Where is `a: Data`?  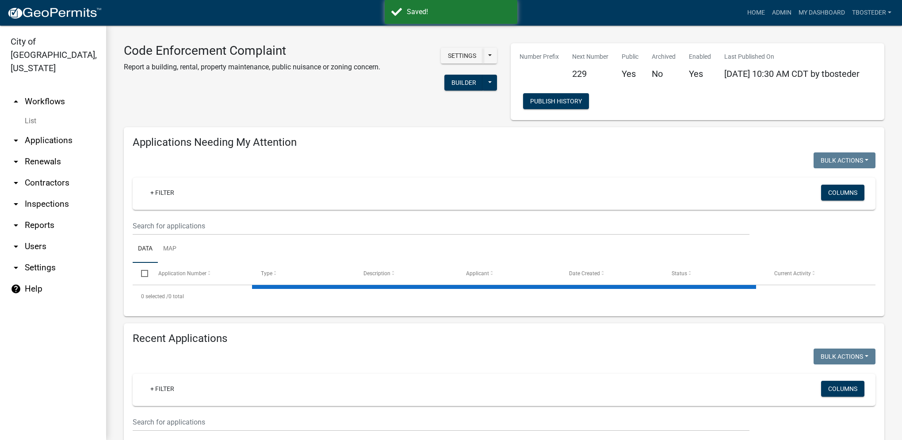
a: Data is located at coordinates (145, 249).